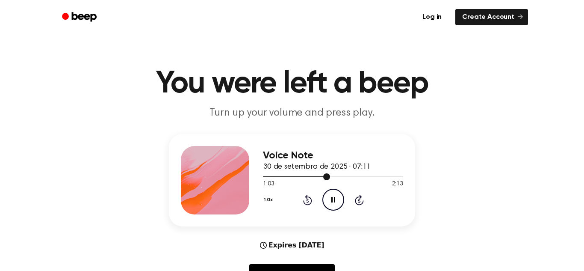 The height and width of the screenshot is (271, 584). Describe the element at coordinates (398, 184) in the screenshot. I see `span: 2:13` at that location.